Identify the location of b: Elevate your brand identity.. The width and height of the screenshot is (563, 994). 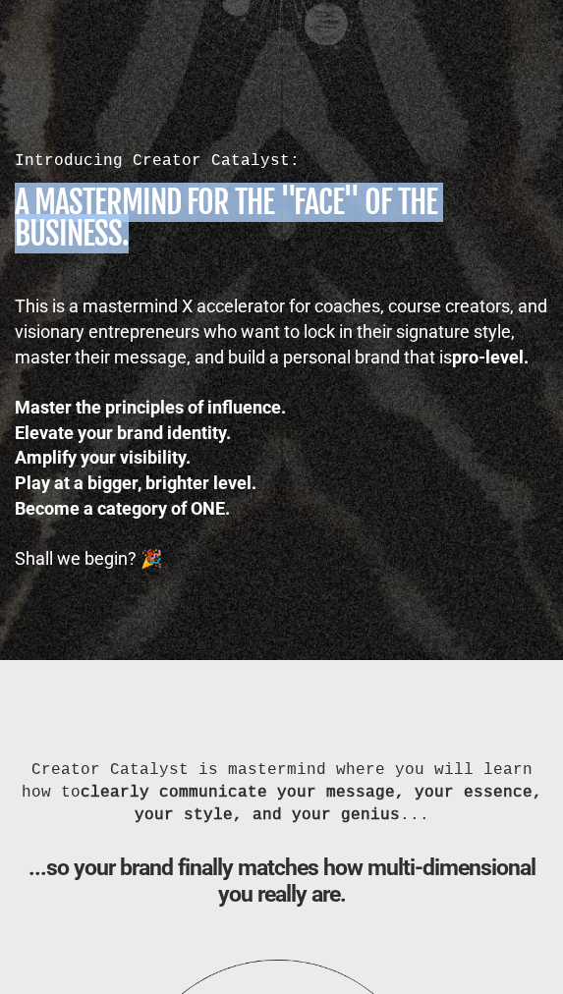
(123, 432).